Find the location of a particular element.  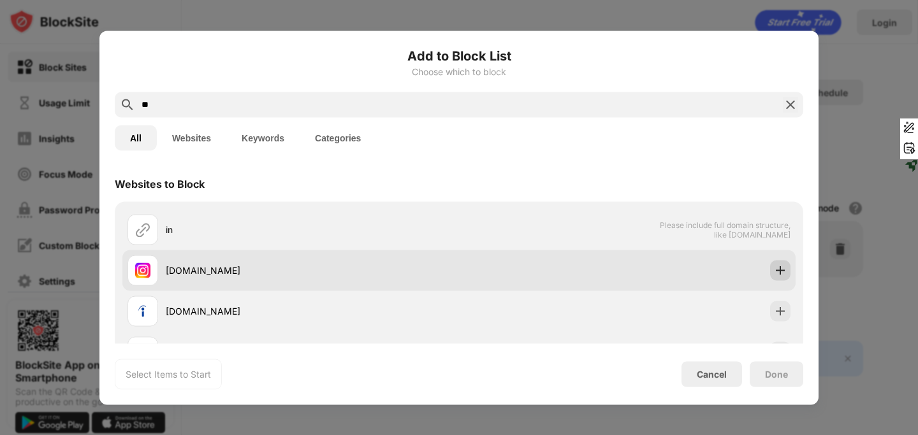

img: url.svg is located at coordinates (143, 230).